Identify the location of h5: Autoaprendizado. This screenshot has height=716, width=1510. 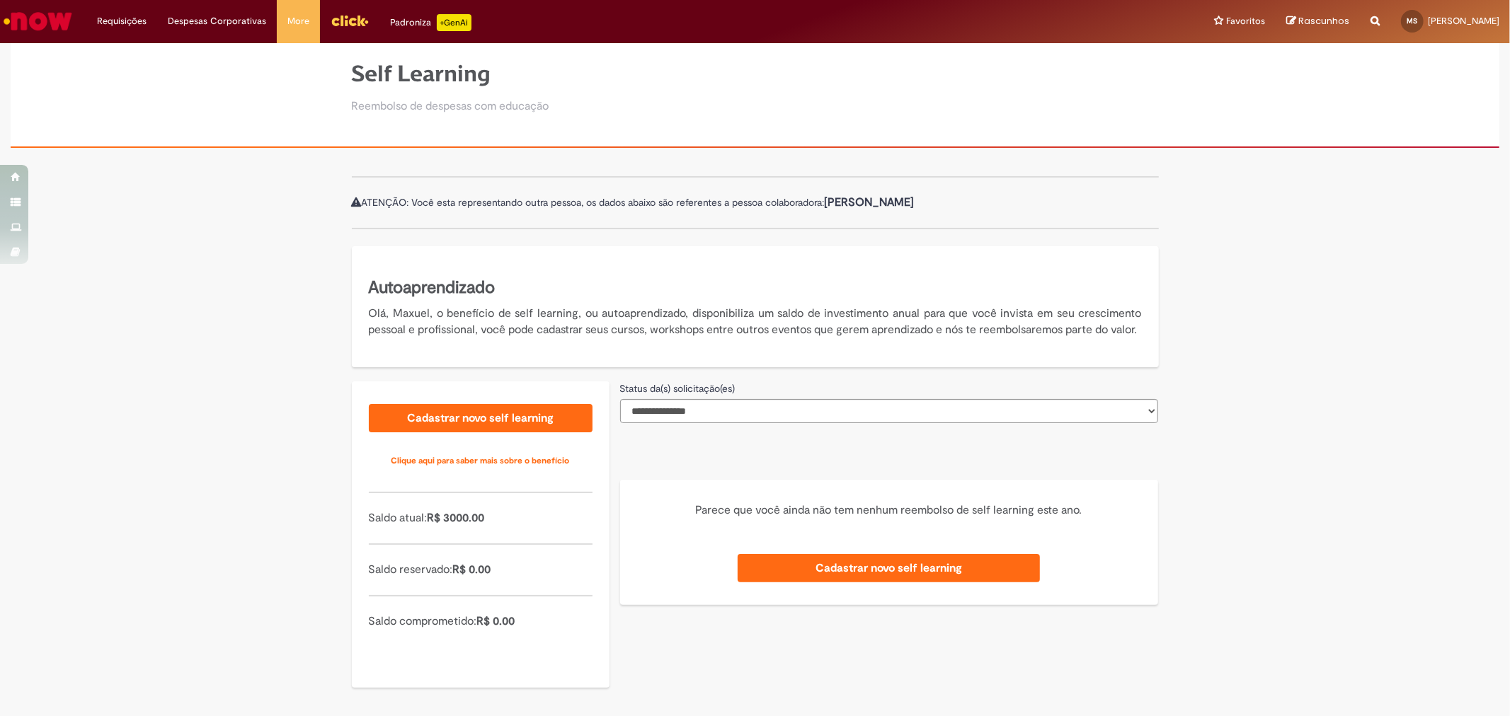
(755, 288).